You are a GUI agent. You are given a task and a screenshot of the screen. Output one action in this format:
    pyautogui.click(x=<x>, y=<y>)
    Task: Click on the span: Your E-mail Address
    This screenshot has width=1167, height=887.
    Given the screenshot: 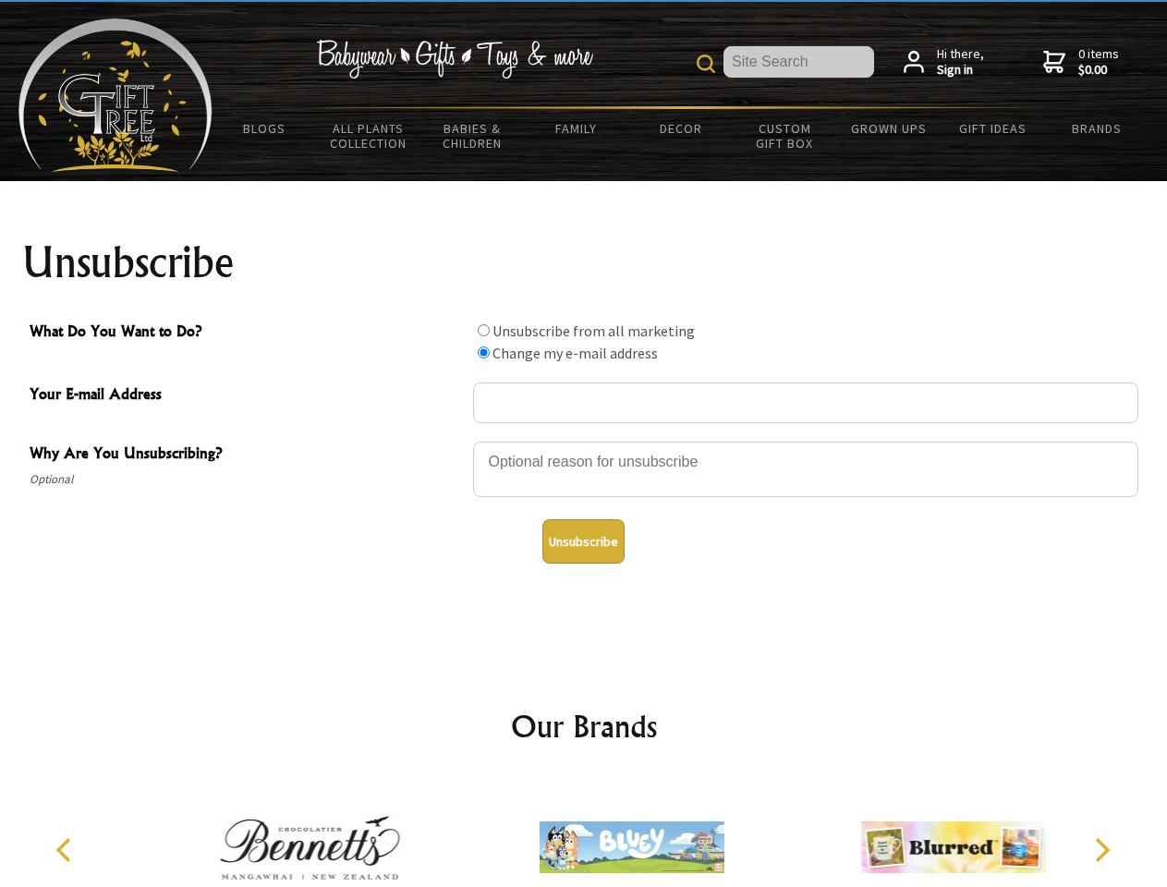 What is the action you would take?
    pyautogui.click(x=247, y=395)
    